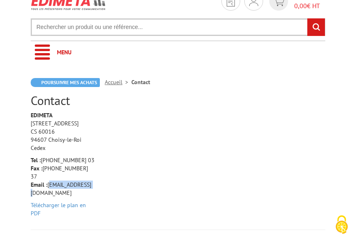 The image size is (356, 239). What do you see at coordinates (39, 185) in the screenshot?
I see `strong: Email :` at bounding box center [39, 185].